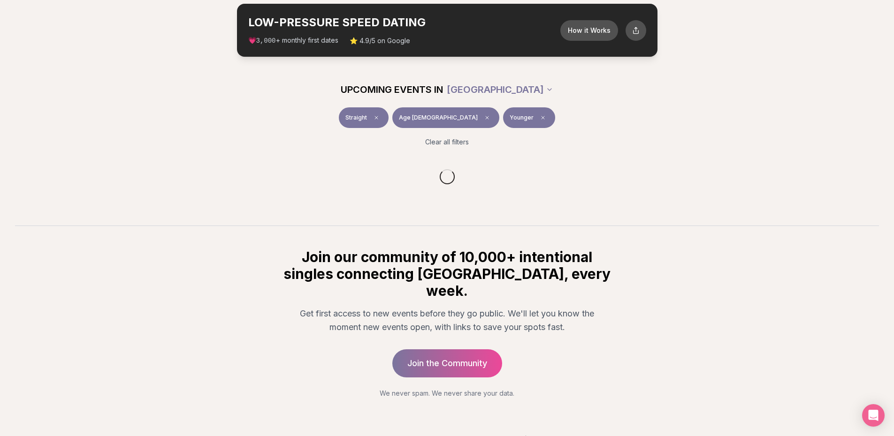 The width and height of the screenshot is (894, 436). I want to click on span: Clear preference, so click(543, 118).